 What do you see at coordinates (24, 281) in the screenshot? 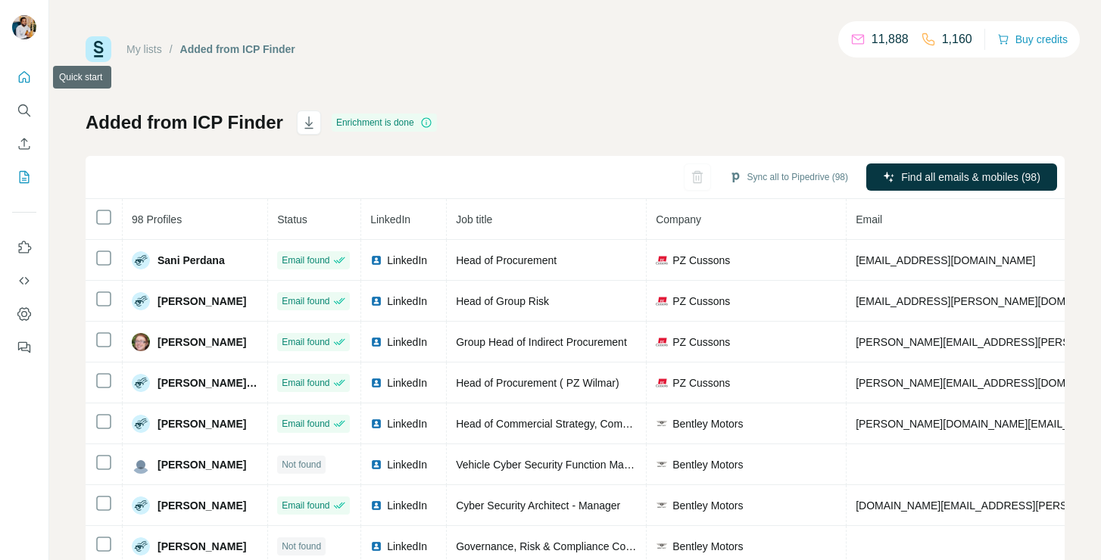
I see `button: Use Surfe API` at bounding box center [24, 281].